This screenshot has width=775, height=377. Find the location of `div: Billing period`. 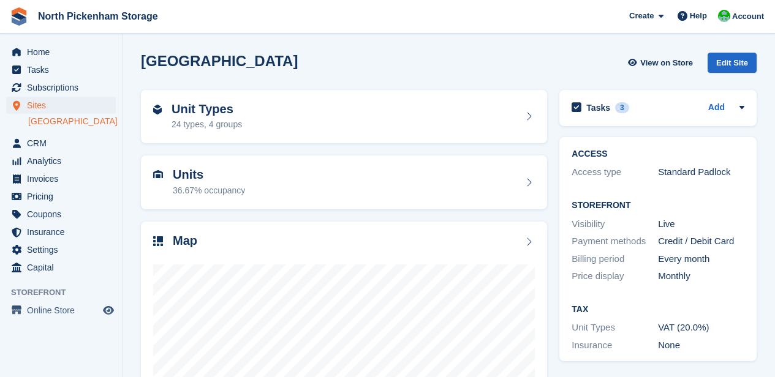

div: Billing period is located at coordinates (615, 259).